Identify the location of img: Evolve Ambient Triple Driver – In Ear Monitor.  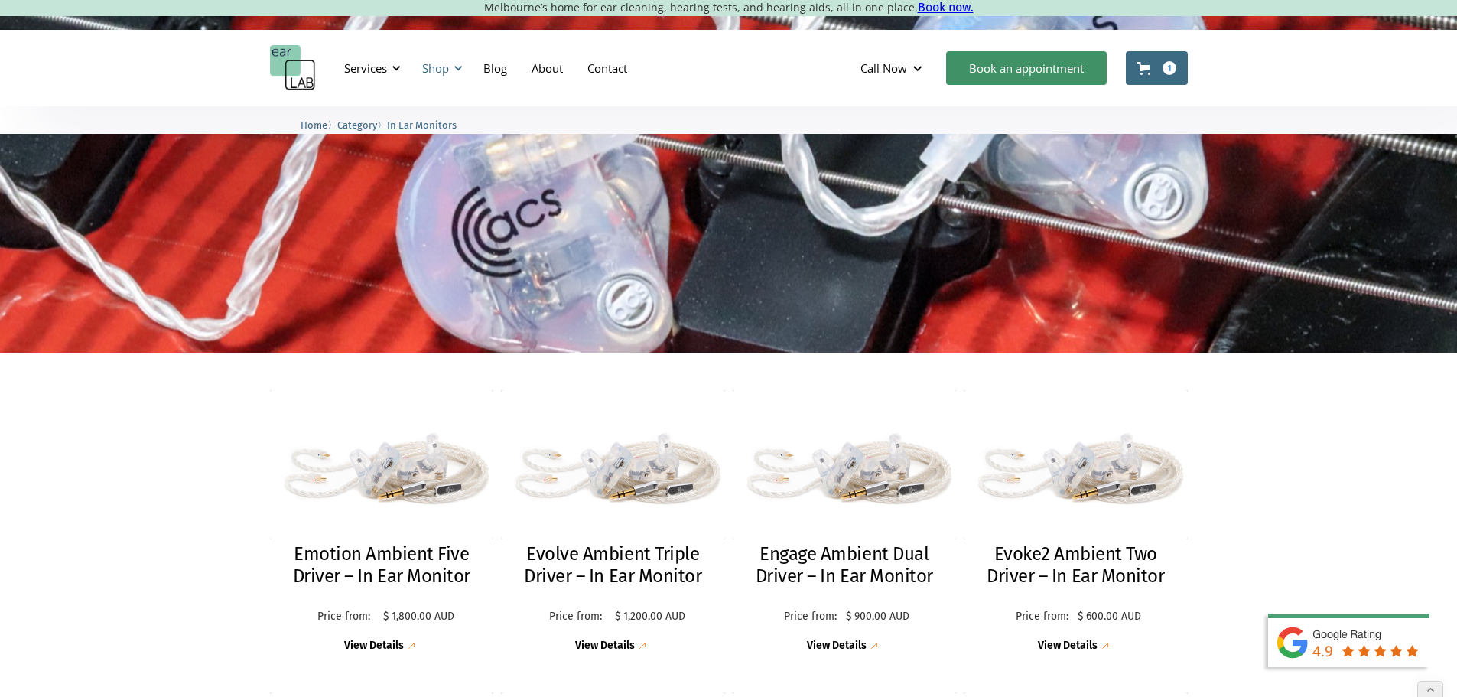
(613, 464).